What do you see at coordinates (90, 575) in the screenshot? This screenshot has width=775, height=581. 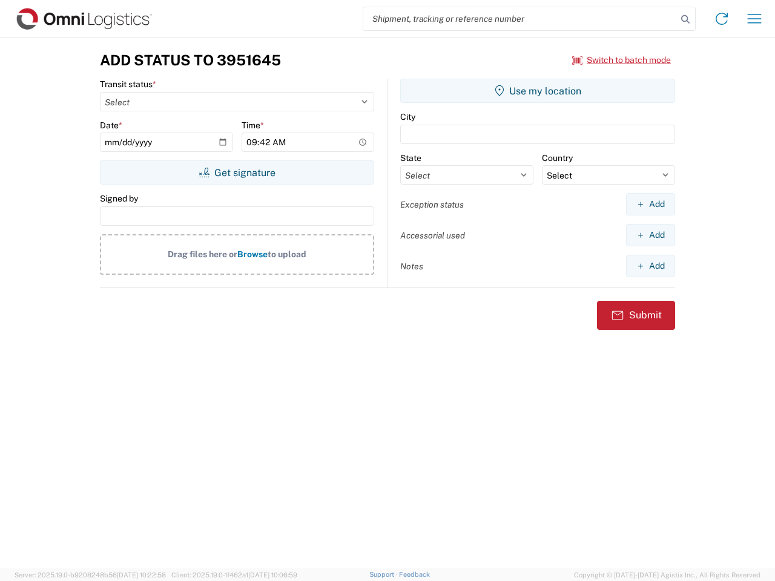 I see `span: Server: 2025.19.0-b9208248b56` at bounding box center [90, 575].